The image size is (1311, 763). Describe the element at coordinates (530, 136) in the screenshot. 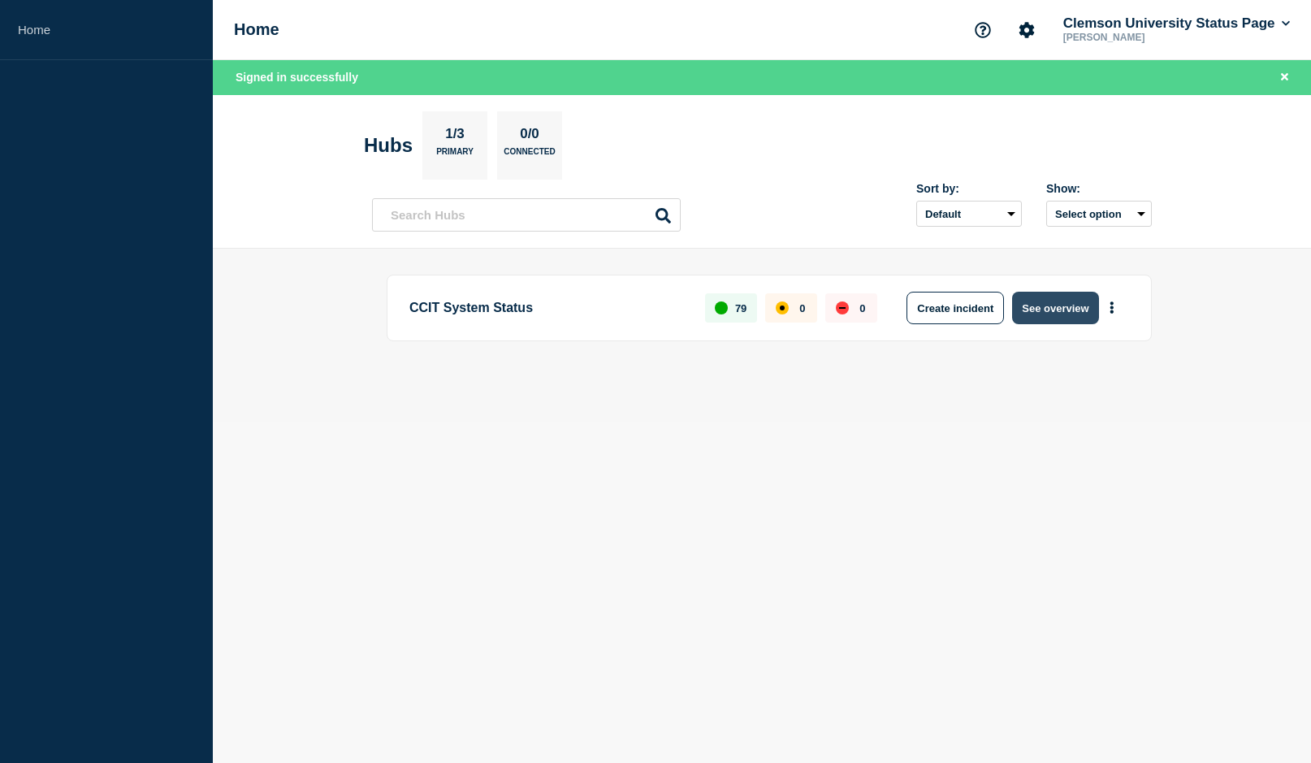

I see `p: 0/0` at that location.